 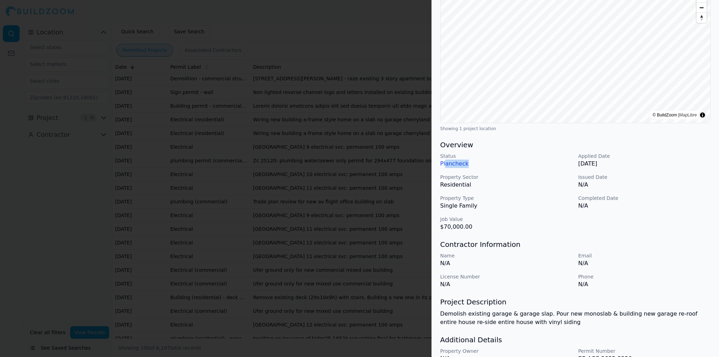 What do you see at coordinates (576, 319) in the screenshot?
I see `p: Demolish existing garage & garage slap. Pour new monoslab & building new garage re-roof entire ho...` at bounding box center [576, 319].